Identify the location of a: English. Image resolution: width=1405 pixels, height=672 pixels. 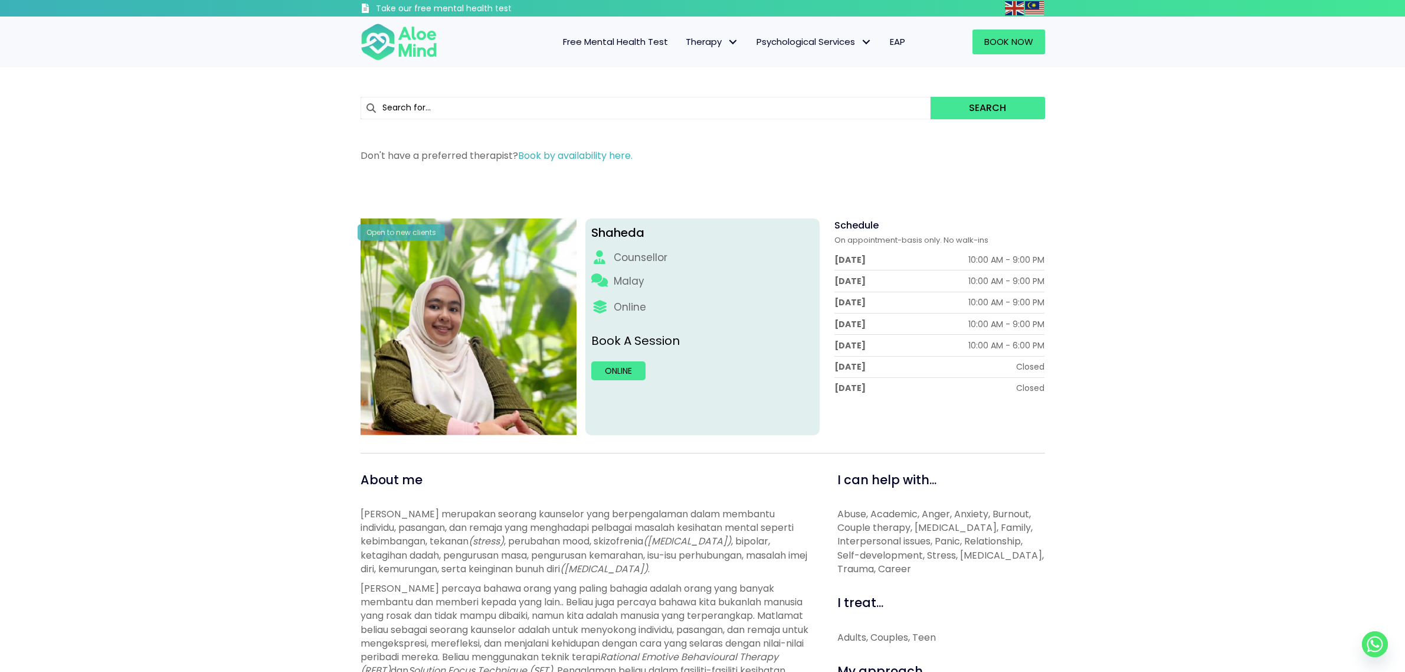
(1015, 8).